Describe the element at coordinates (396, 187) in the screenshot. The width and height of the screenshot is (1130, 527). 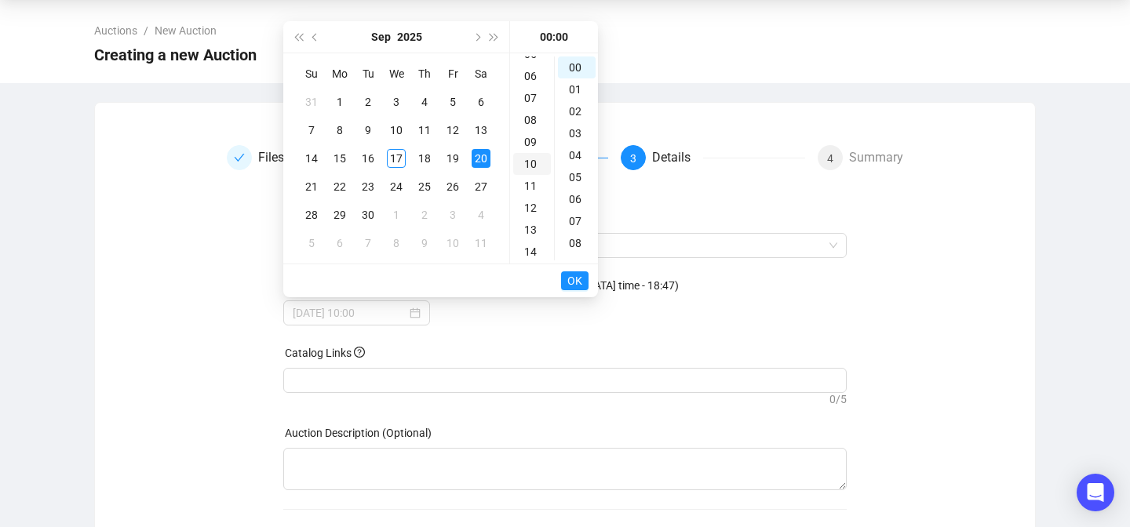
I see `td: 2025-09-24` at that location.